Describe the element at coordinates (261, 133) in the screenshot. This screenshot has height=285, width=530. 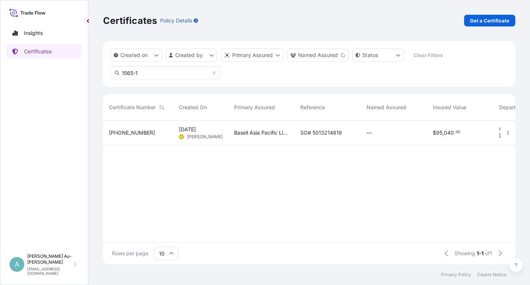
I see `span: Basell Asia Pacific Limited` at that location.